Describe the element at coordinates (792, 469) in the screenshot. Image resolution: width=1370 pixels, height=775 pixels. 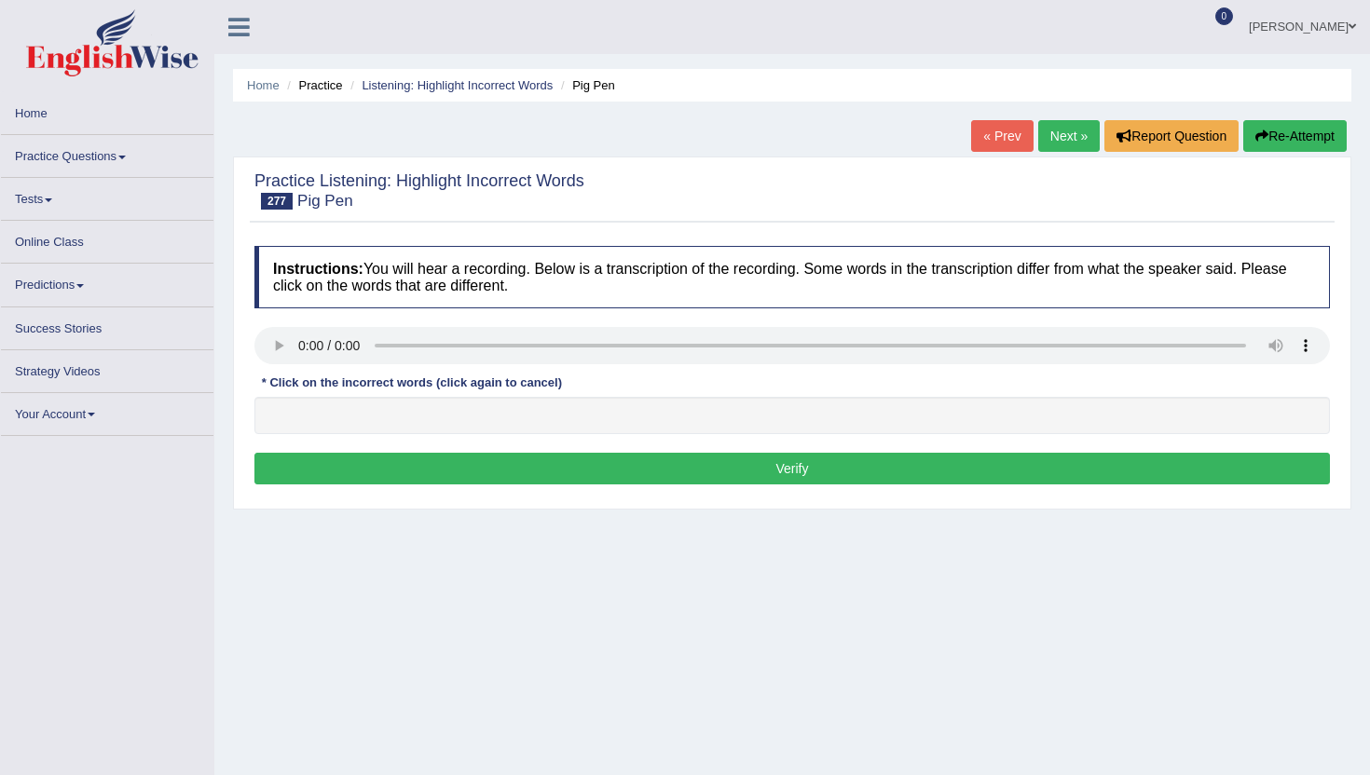
I see `button: Verify` at that location.